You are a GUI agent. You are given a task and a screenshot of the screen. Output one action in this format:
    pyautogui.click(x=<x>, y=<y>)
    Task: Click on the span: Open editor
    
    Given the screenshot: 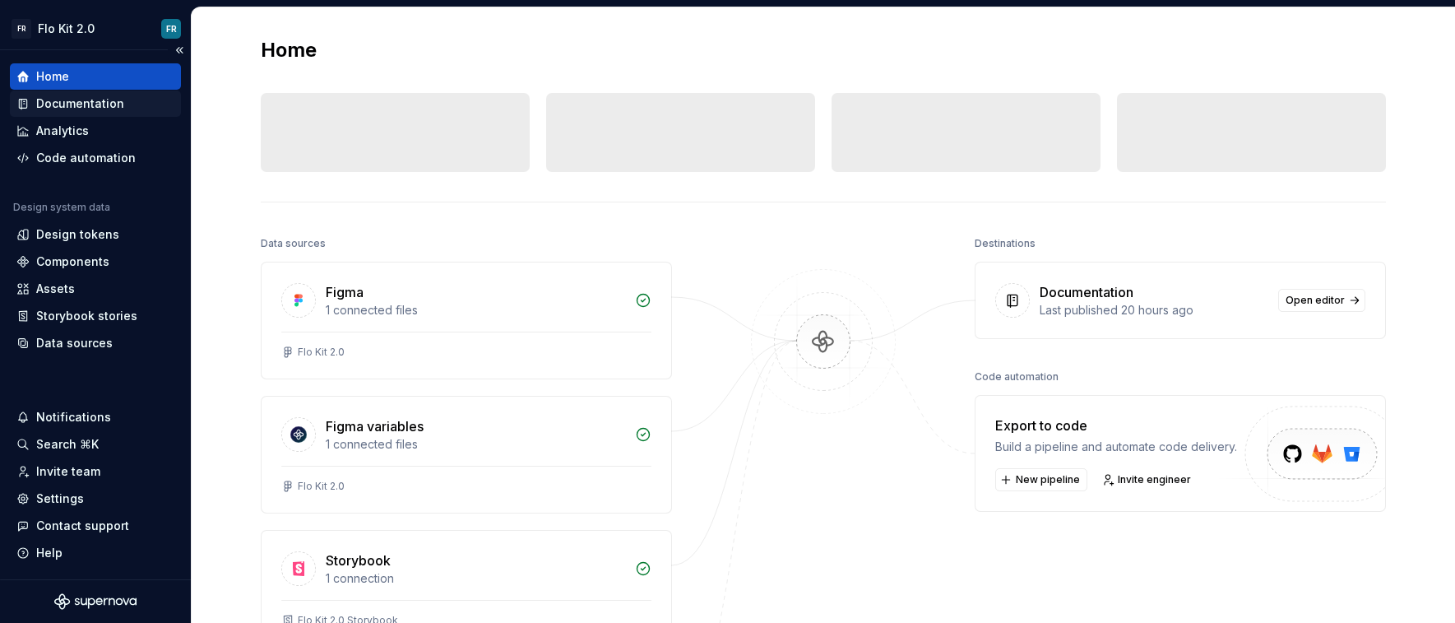 What is the action you would take?
    pyautogui.click(x=1315, y=300)
    